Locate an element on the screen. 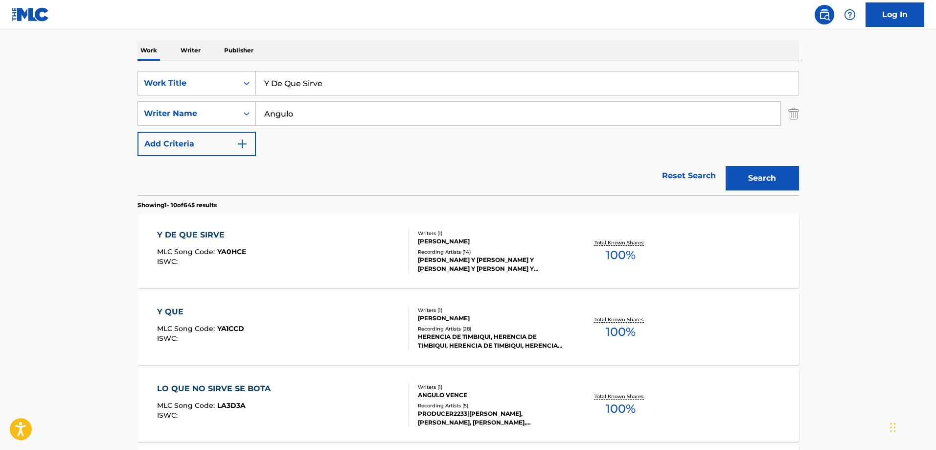 The width and height of the screenshot is (936, 450). div: Y QUE is located at coordinates (201, 312).